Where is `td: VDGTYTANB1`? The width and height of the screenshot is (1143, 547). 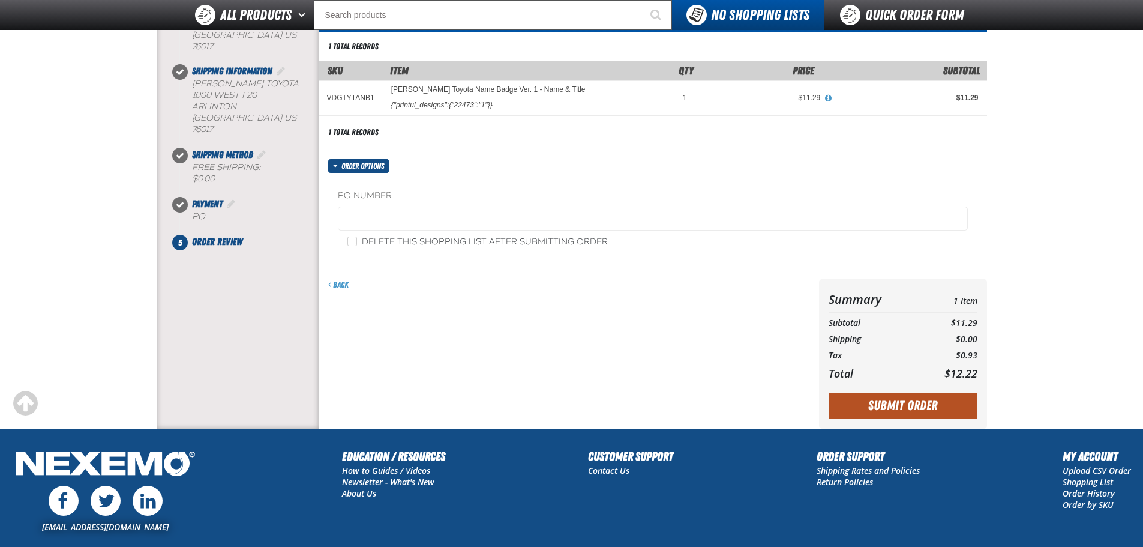
td: VDGTYTANB1 is located at coordinates (350, 98).